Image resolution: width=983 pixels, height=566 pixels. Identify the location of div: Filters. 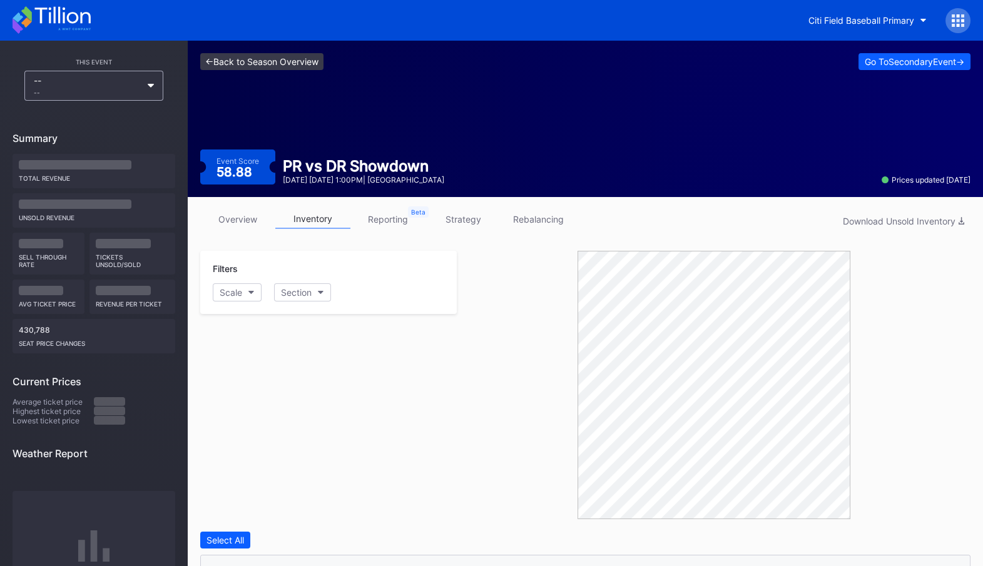
(328, 268).